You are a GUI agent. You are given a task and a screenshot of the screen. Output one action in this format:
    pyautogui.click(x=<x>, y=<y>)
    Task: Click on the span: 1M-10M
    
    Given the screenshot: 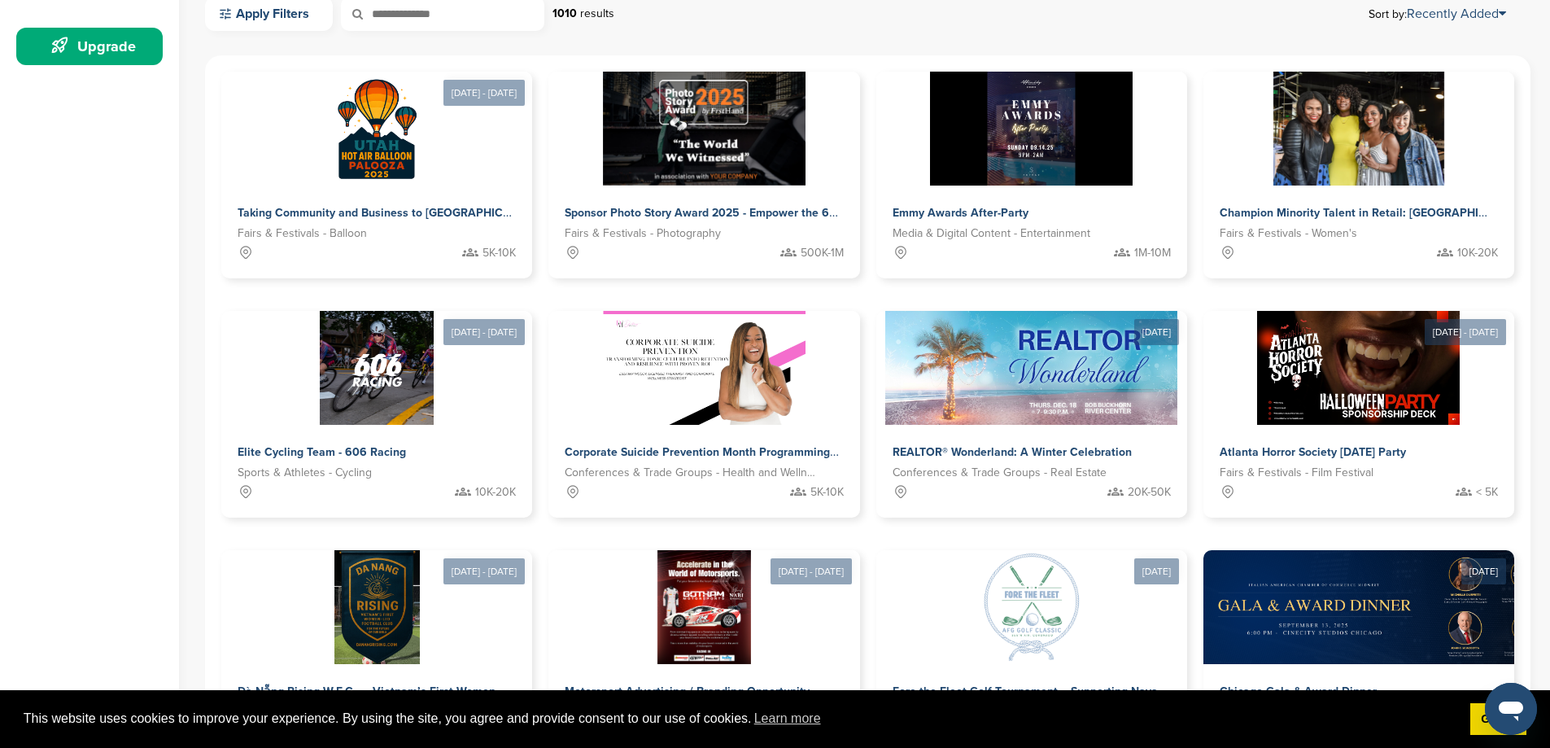 What is the action you would take?
    pyautogui.click(x=1152, y=253)
    